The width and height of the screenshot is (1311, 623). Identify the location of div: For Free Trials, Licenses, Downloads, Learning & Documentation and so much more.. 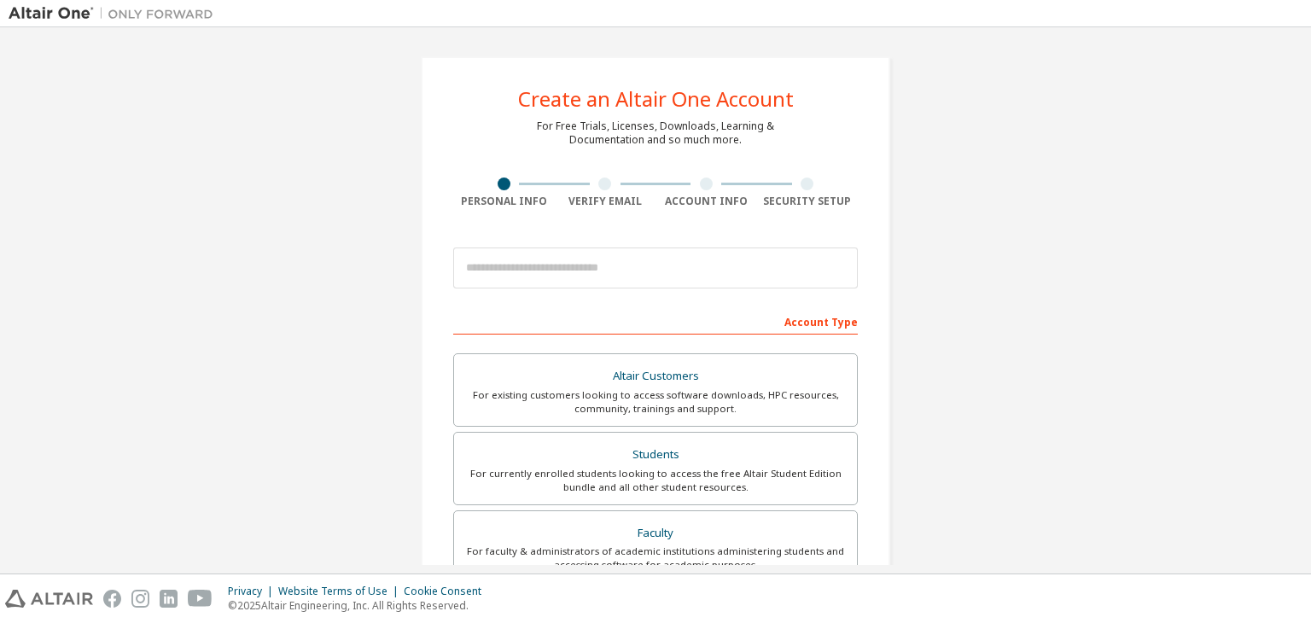
(655, 133).